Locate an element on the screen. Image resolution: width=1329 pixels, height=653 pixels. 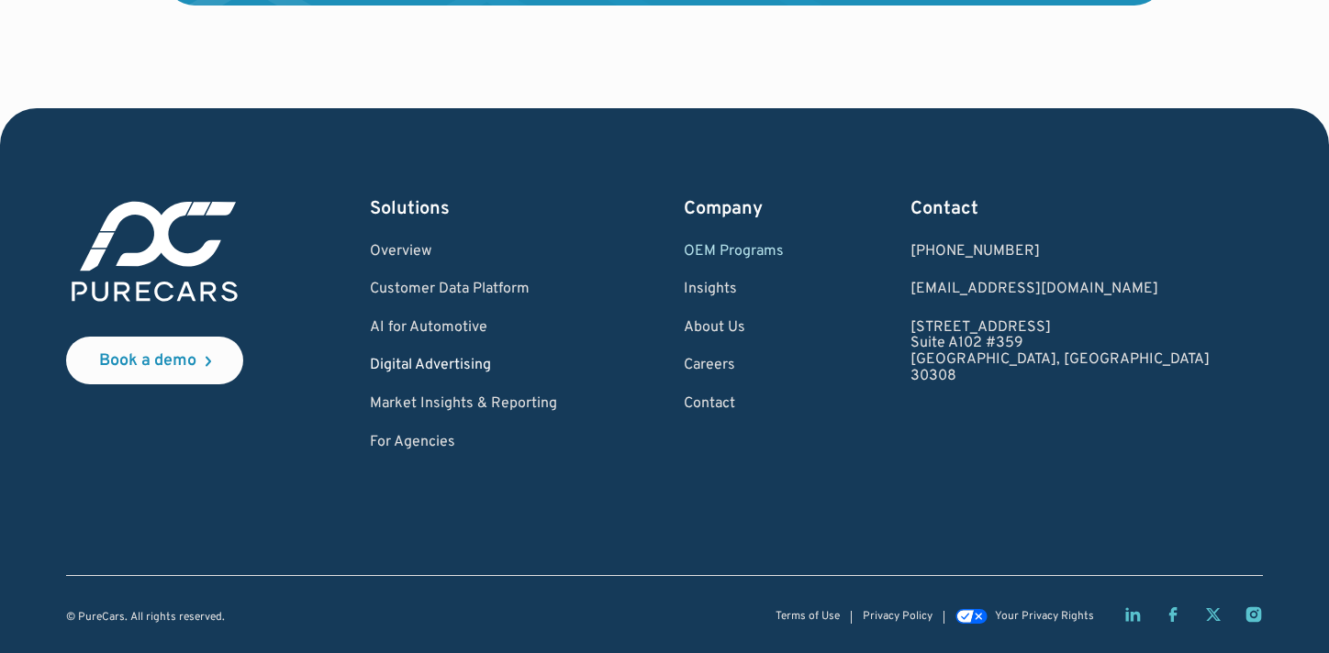
a: Email us is located at coordinates (1060, 290).